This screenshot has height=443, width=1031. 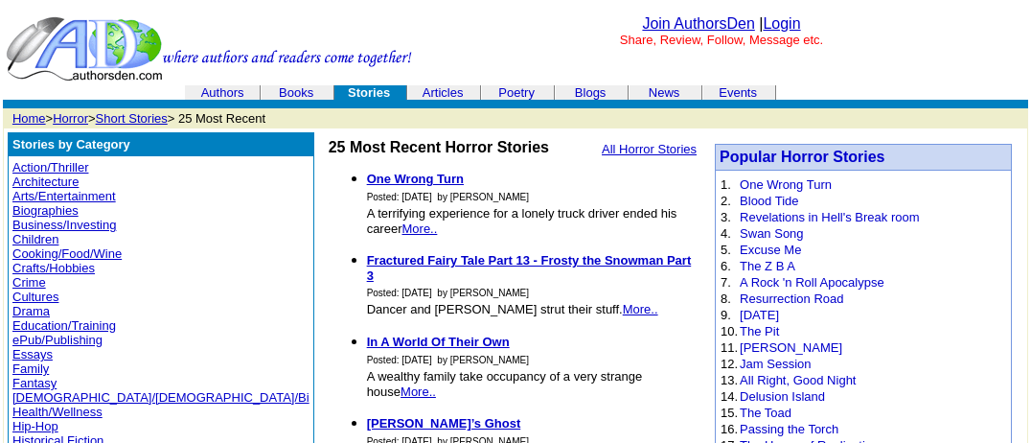 What do you see at coordinates (767, 265) in the screenshot?
I see `a: The Z B A` at bounding box center [767, 265].